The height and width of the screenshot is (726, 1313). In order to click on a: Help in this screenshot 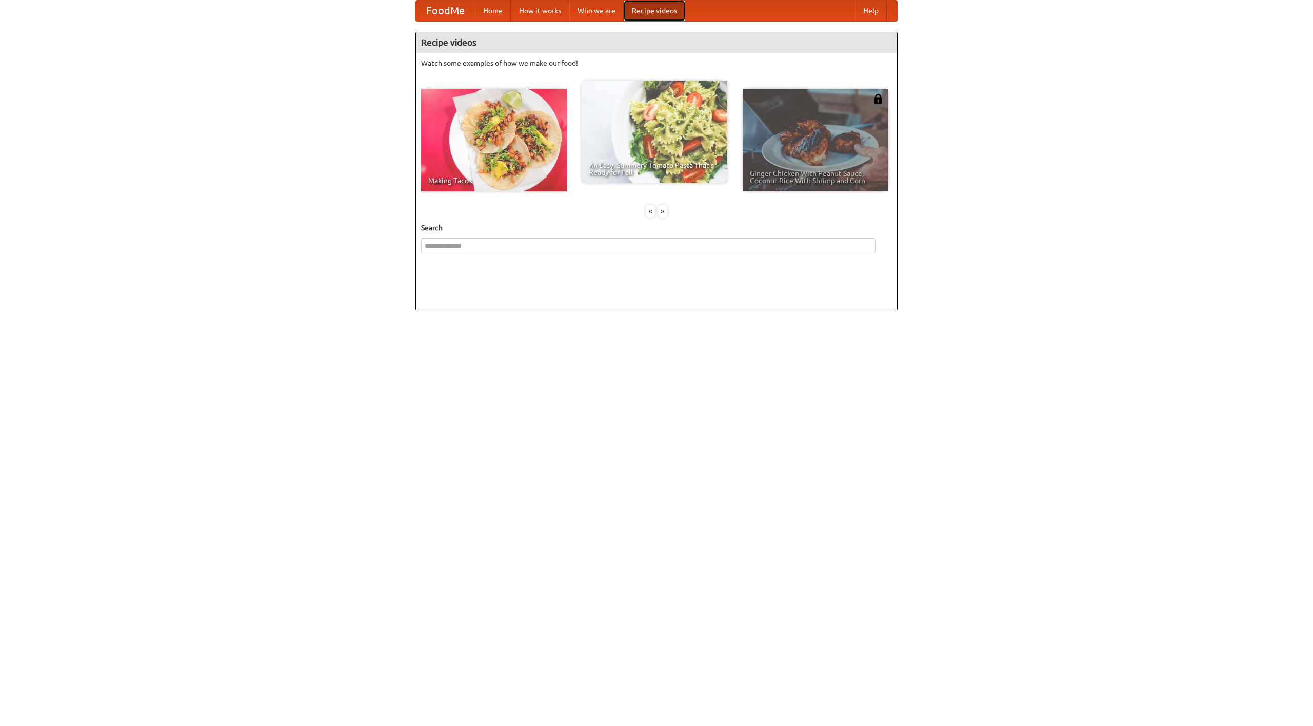, I will do `click(871, 11)`.